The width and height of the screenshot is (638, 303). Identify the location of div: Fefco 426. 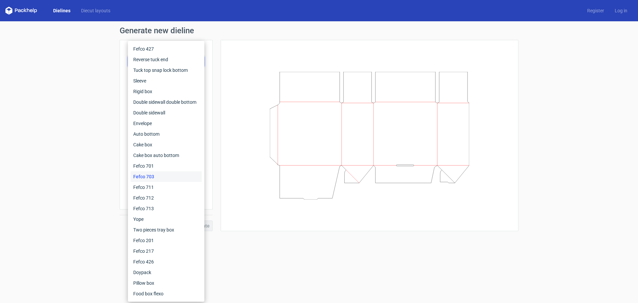
(166, 262).